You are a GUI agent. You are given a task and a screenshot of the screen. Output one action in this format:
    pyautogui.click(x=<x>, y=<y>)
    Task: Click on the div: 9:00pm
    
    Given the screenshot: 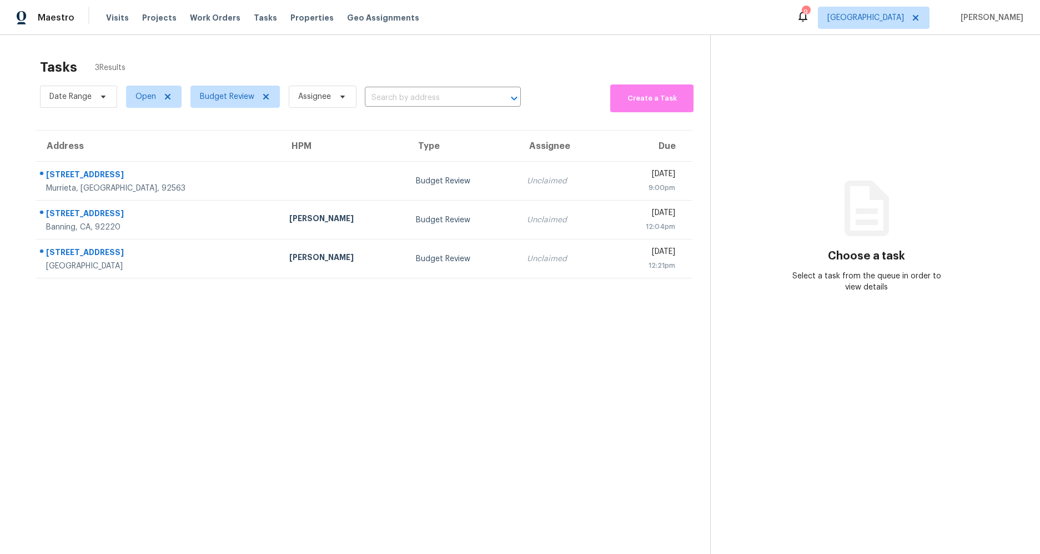 What is the action you would take?
    pyautogui.click(x=645, y=188)
    